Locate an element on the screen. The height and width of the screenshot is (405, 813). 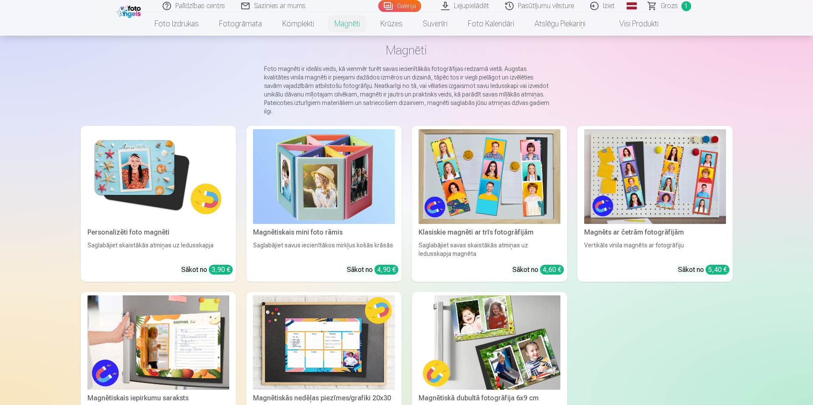
span: 1 is located at coordinates (686, 6).